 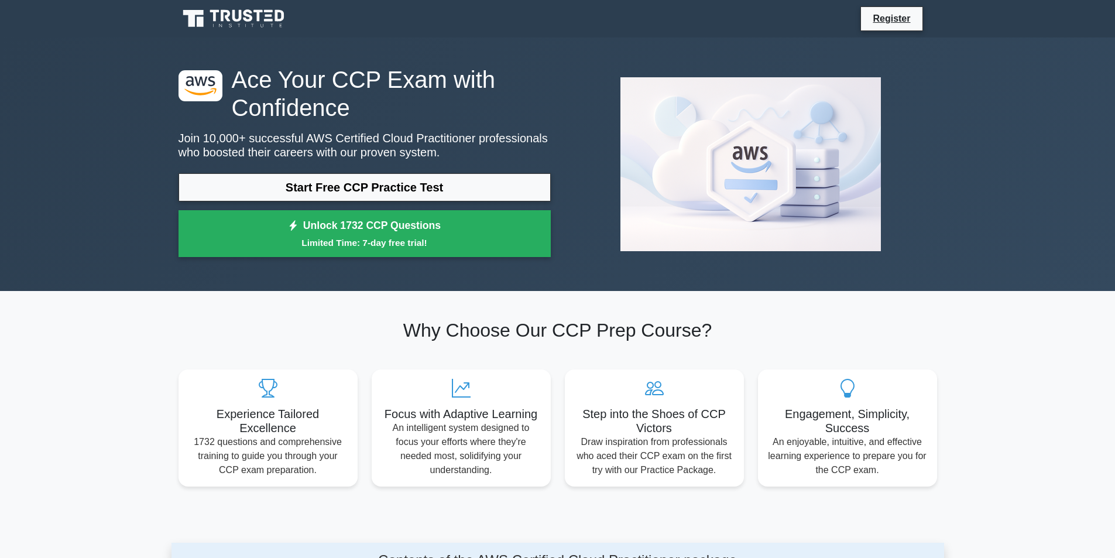 I want to click on a: Register, so click(x=891, y=18).